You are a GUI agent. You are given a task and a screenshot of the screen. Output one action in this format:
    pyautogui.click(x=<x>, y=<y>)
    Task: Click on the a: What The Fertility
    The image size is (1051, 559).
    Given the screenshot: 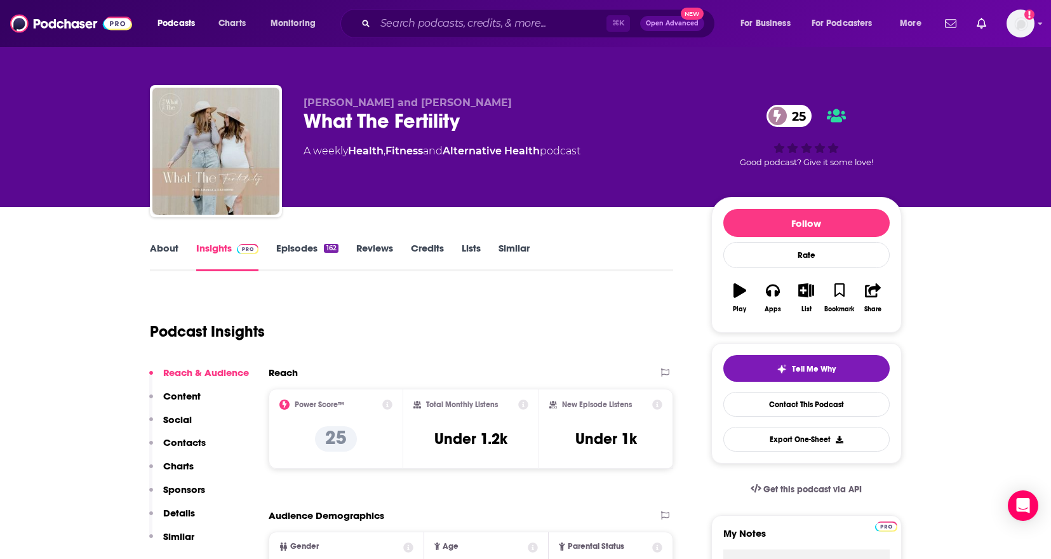 What is the action you would take?
    pyautogui.click(x=216, y=151)
    